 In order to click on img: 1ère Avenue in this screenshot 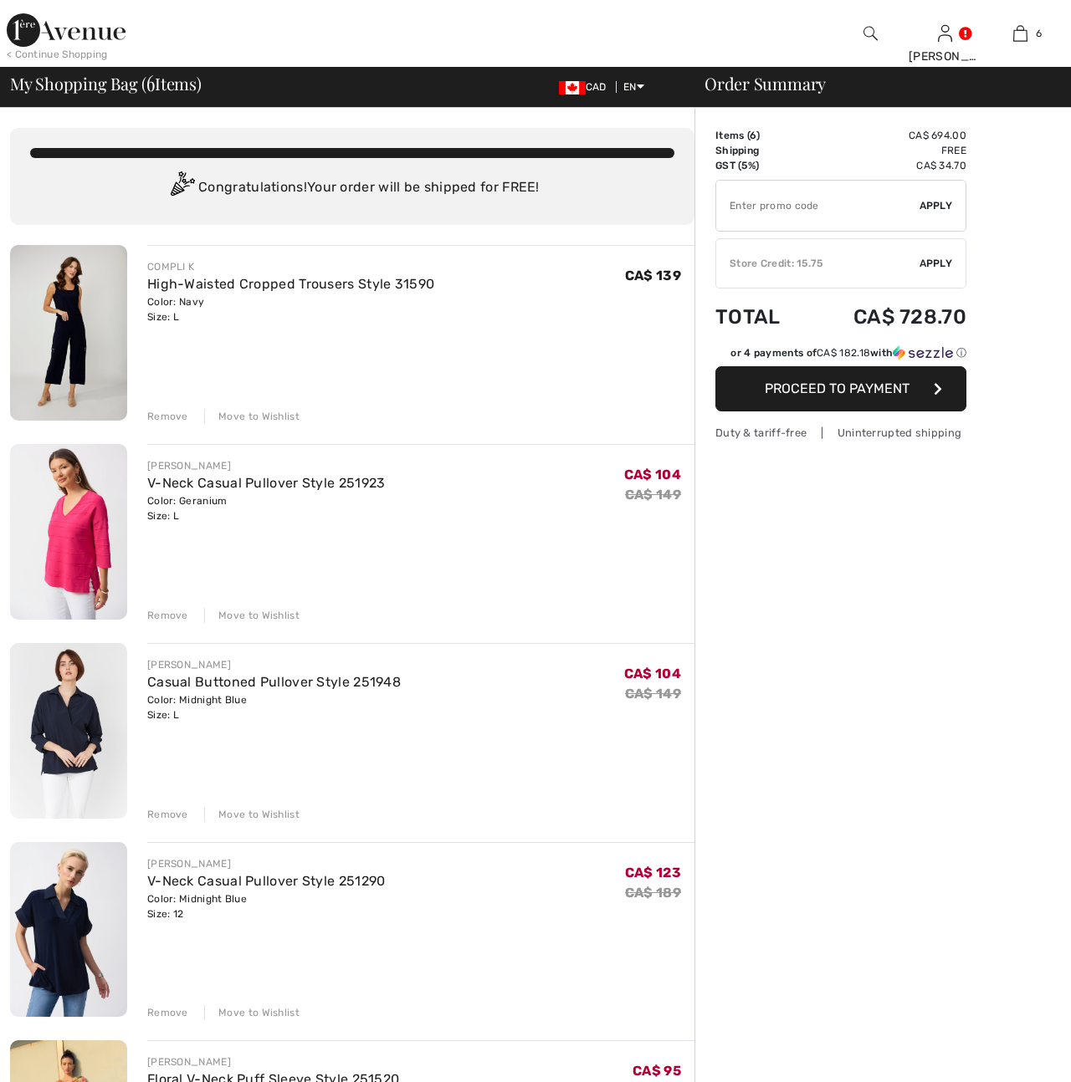, I will do `click(66, 30)`.